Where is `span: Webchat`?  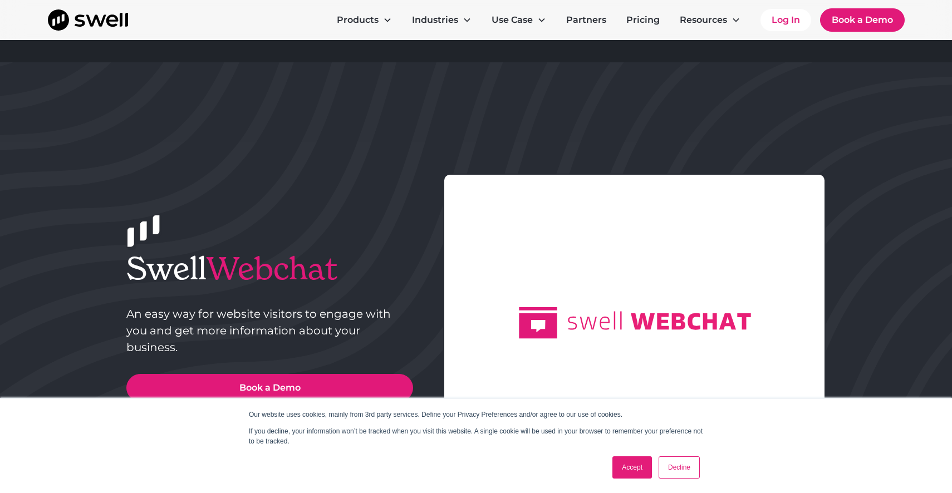 span: Webchat is located at coordinates (272, 268).